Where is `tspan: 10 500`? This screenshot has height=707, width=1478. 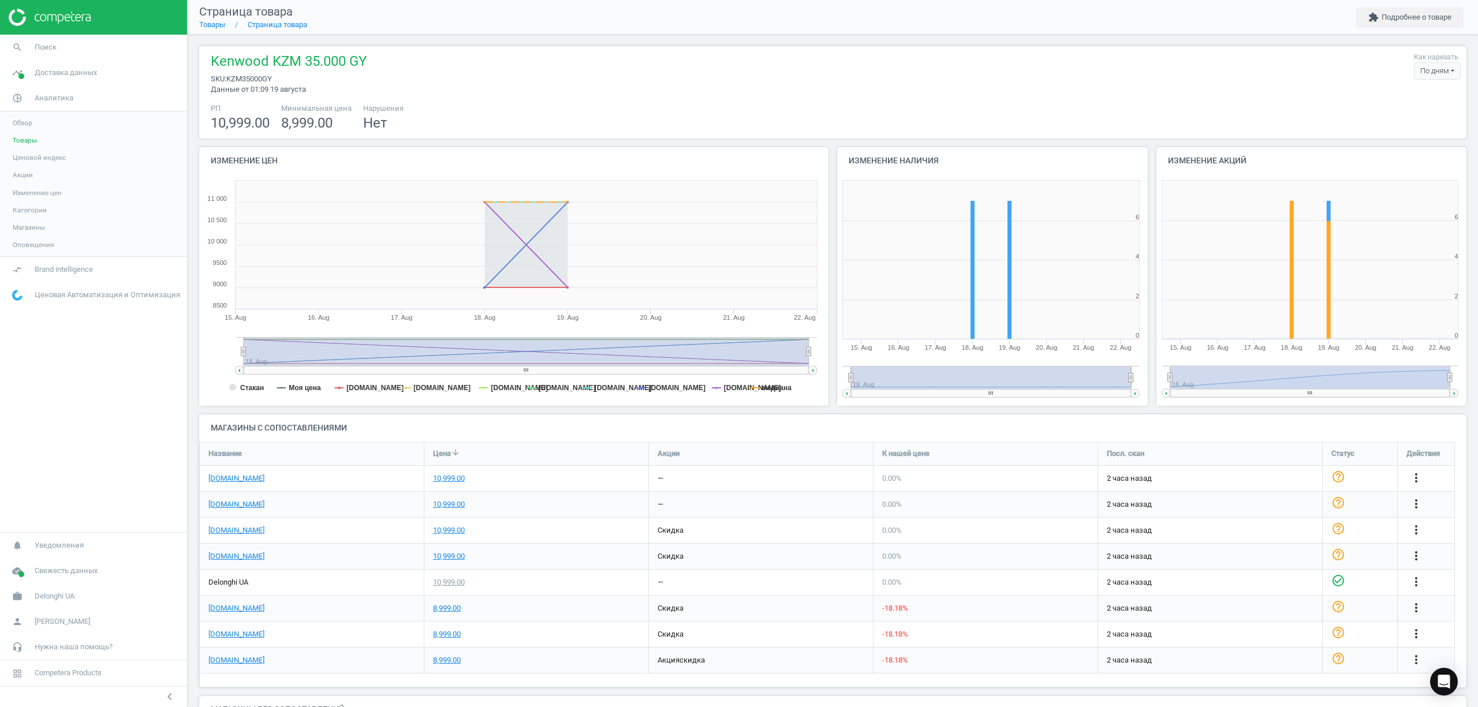 tspan: 10 500 is located at coordinates (217, 220).